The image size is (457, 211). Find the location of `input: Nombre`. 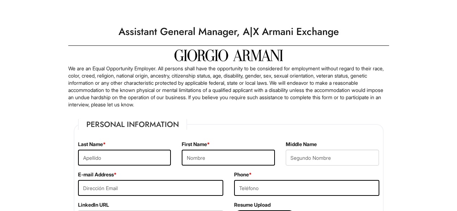

input: Nombre is located at coordinates (228, 158).